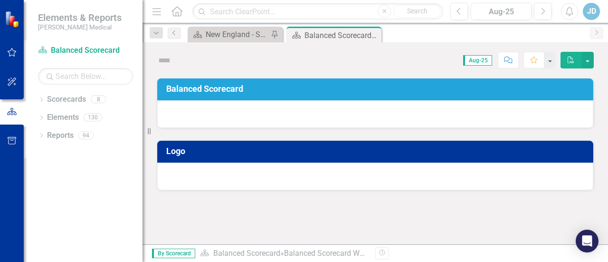 This screenshot has width=608, height=262. I want to click on button: JD, so click(592, 11).